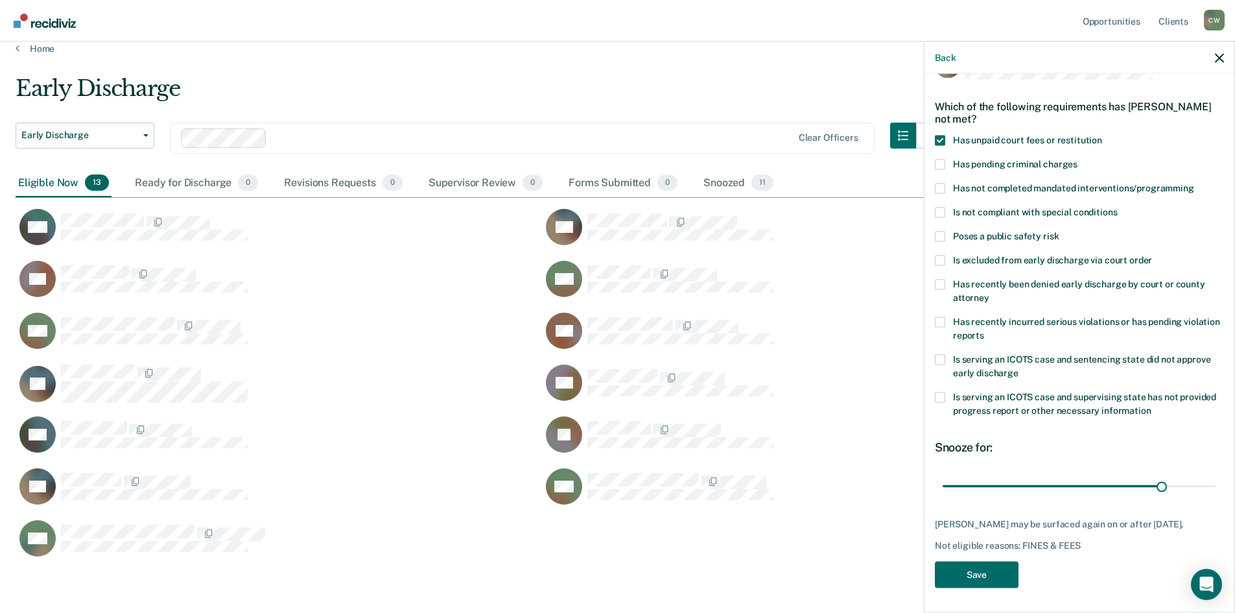 This screenshot has height=613, width=1235. What do you see at coordinates (1079, 447) in the screenshot?
I see `div: Snooze for:` at bounding box center [1079, 447].